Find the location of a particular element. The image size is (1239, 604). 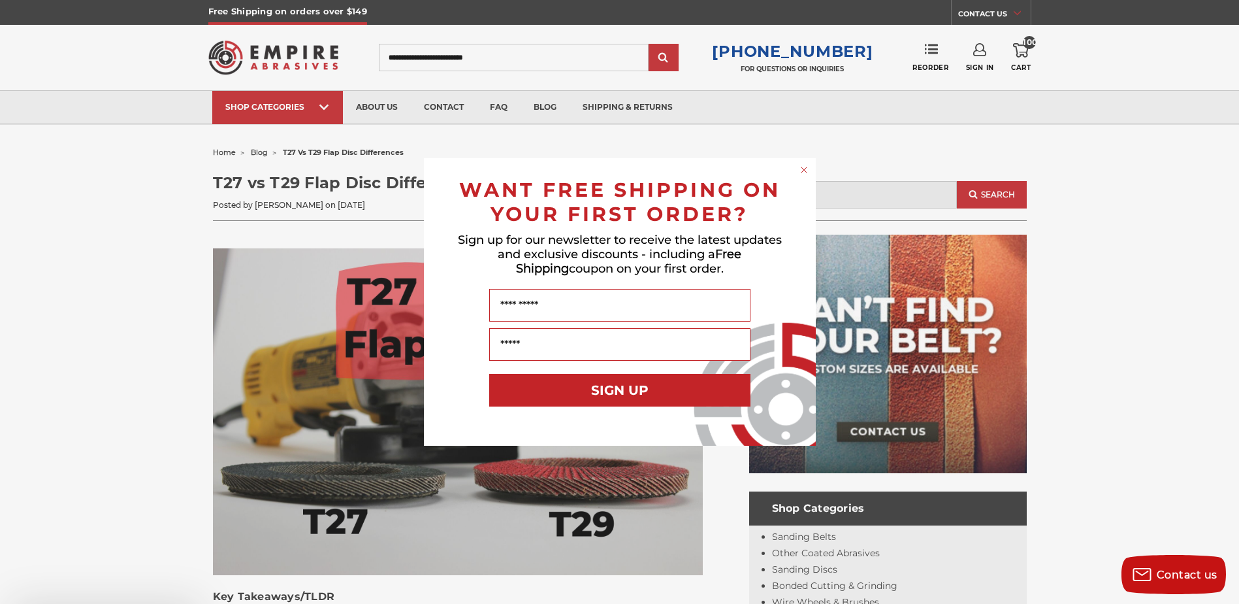

button: Close dialog is located at coordinates (804, 170).